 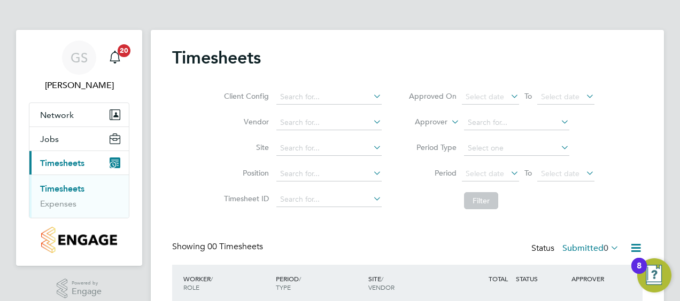 What do you see at coordinates (79, 196) in the screenshot?
I see `div: Timesheets` at bounding box center [79, 196].